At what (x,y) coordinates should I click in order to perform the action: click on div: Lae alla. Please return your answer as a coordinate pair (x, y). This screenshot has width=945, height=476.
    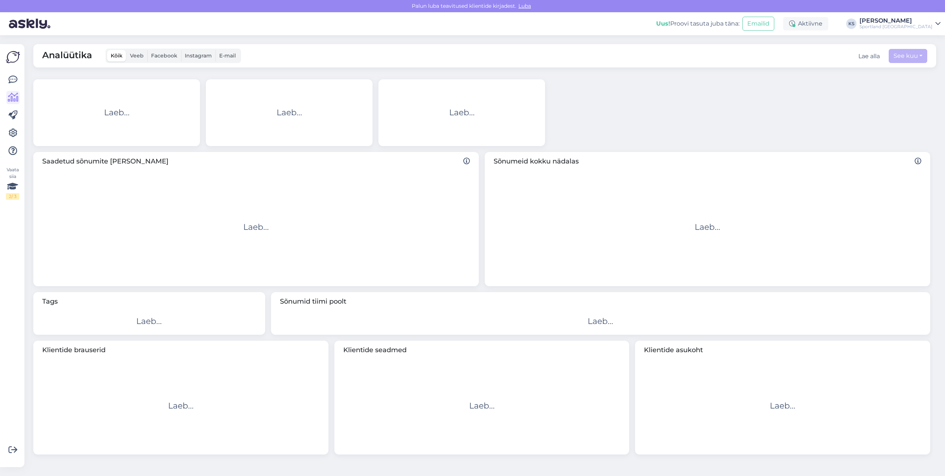
    Looking at the image, I should click on (869, 56).